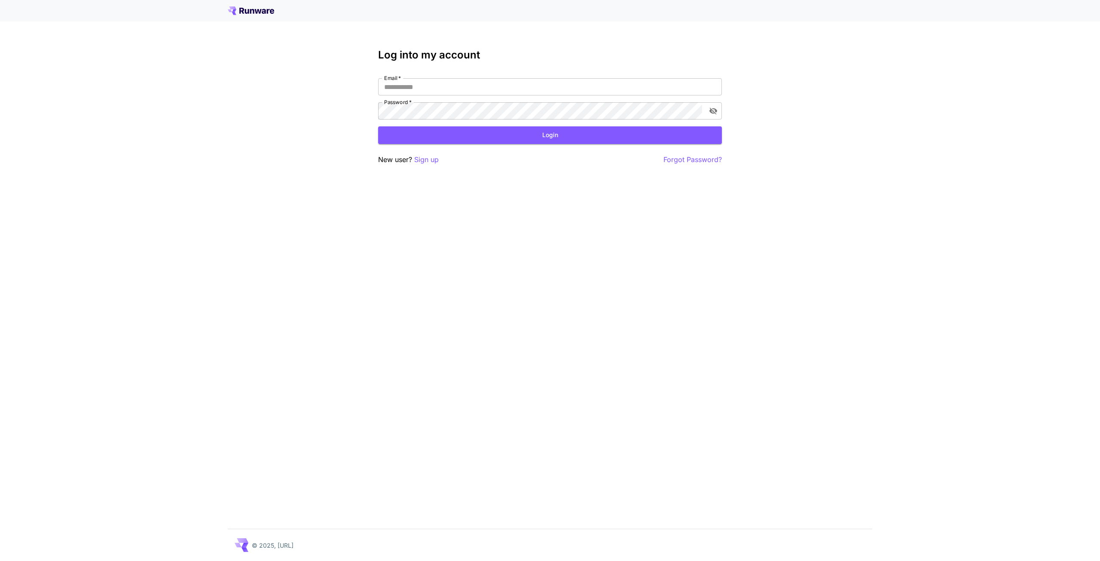 The height and width of the screenshot is (561, 1100). I want to click on p: Sign up, so click(426, 159).